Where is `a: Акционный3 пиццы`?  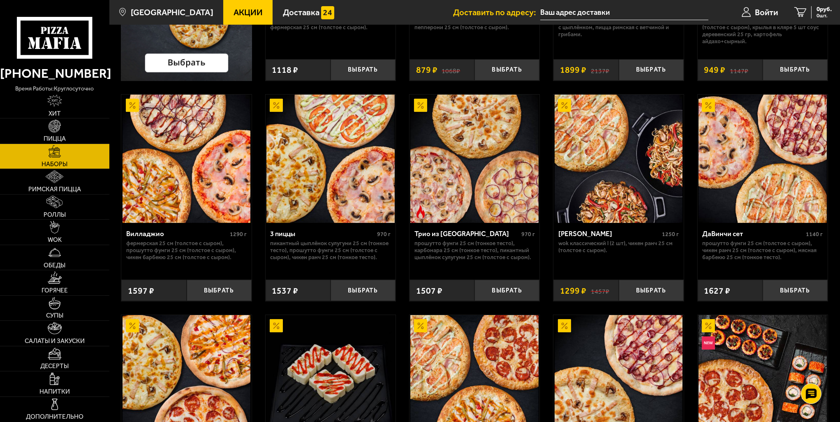 a: Акционный3 пиццы is located at coordinates (331, 159).